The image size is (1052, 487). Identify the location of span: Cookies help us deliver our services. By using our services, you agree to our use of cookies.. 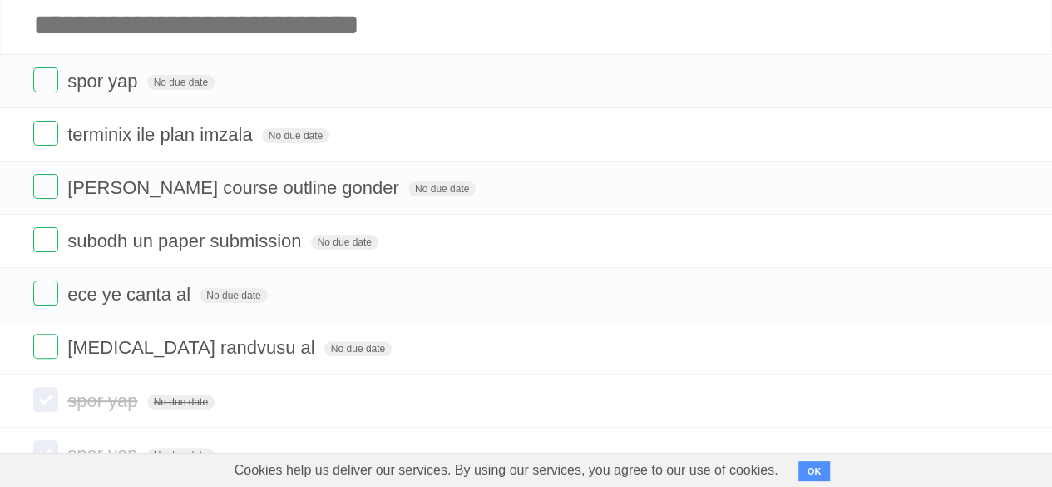
(507, 470).